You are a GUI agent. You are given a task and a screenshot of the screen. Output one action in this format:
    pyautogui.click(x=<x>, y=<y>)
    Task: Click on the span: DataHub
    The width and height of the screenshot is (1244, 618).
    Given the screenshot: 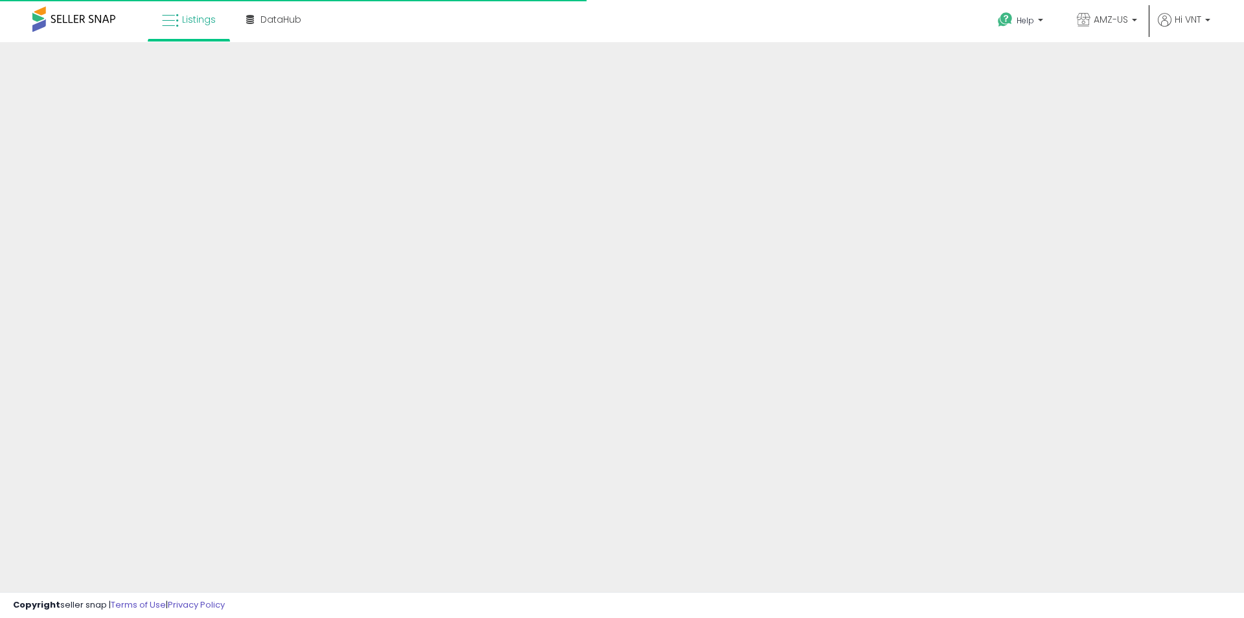 What is the action you would take?
    pyautogui.click(x=281, y=19)
    